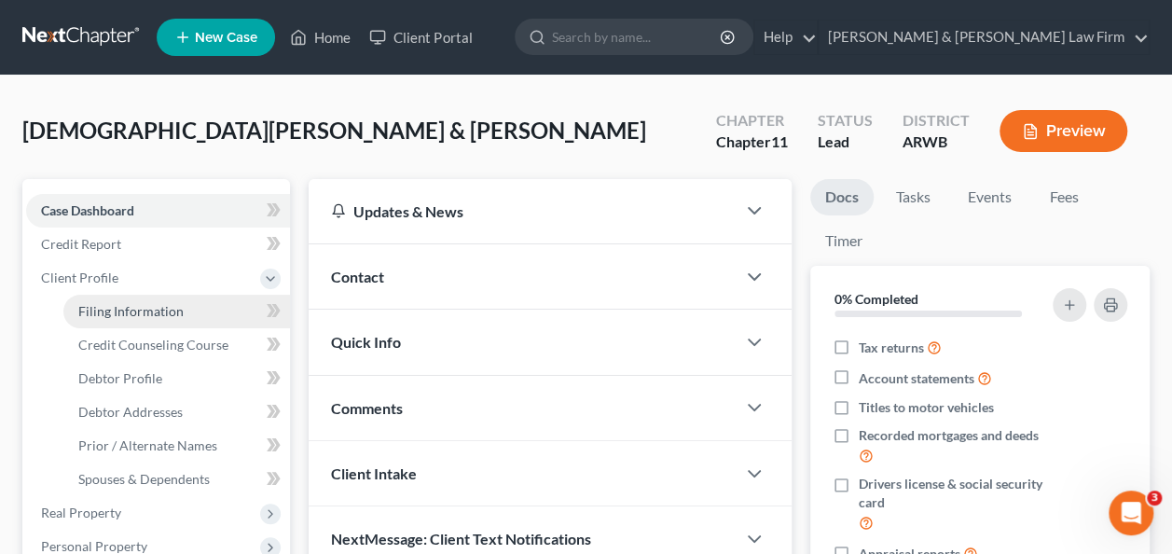 The width and height of the screenshot is (1172, 554). I want to click on span: New Case, so click(226, 37).